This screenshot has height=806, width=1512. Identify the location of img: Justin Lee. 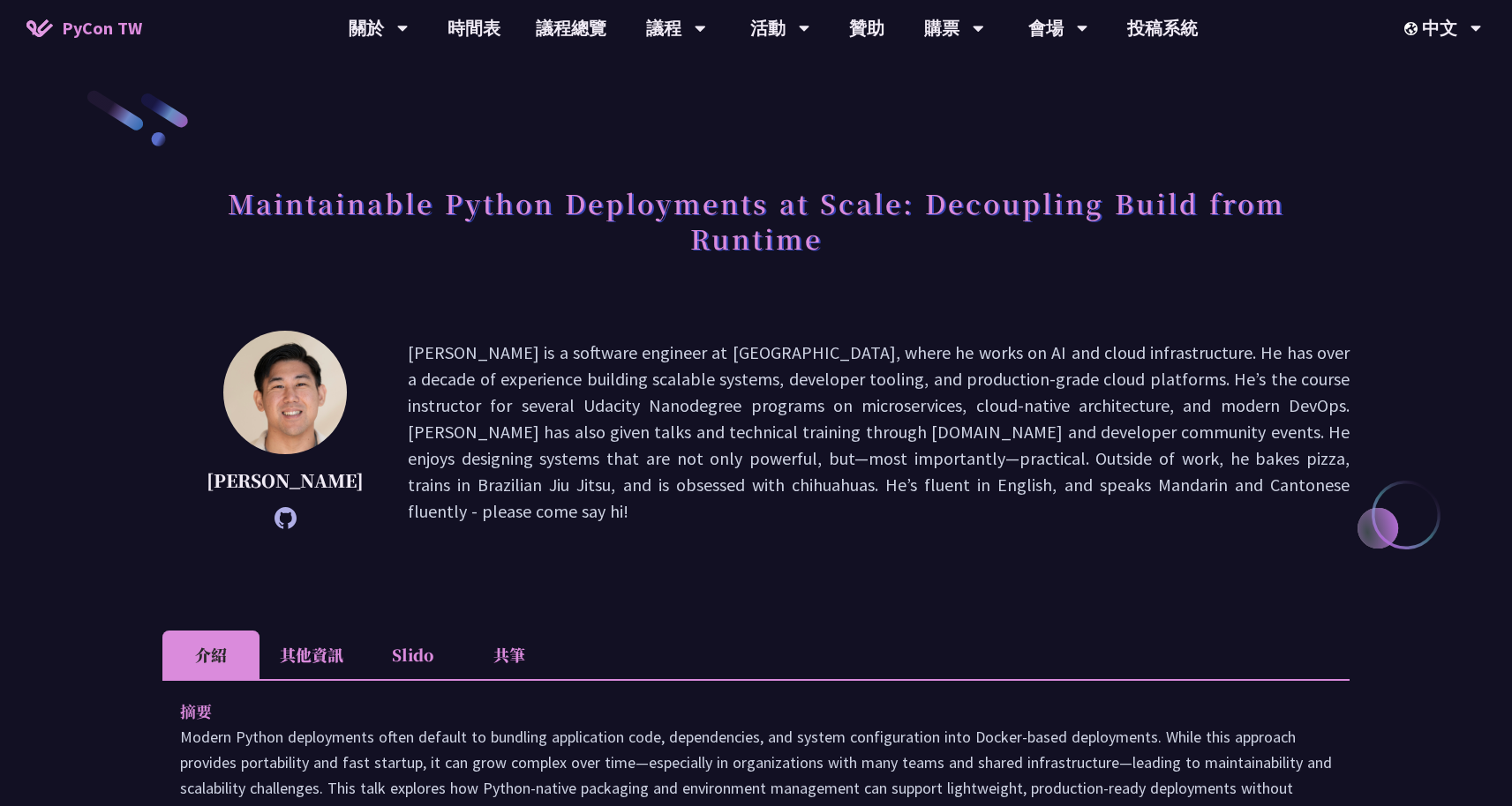
(285, 392).